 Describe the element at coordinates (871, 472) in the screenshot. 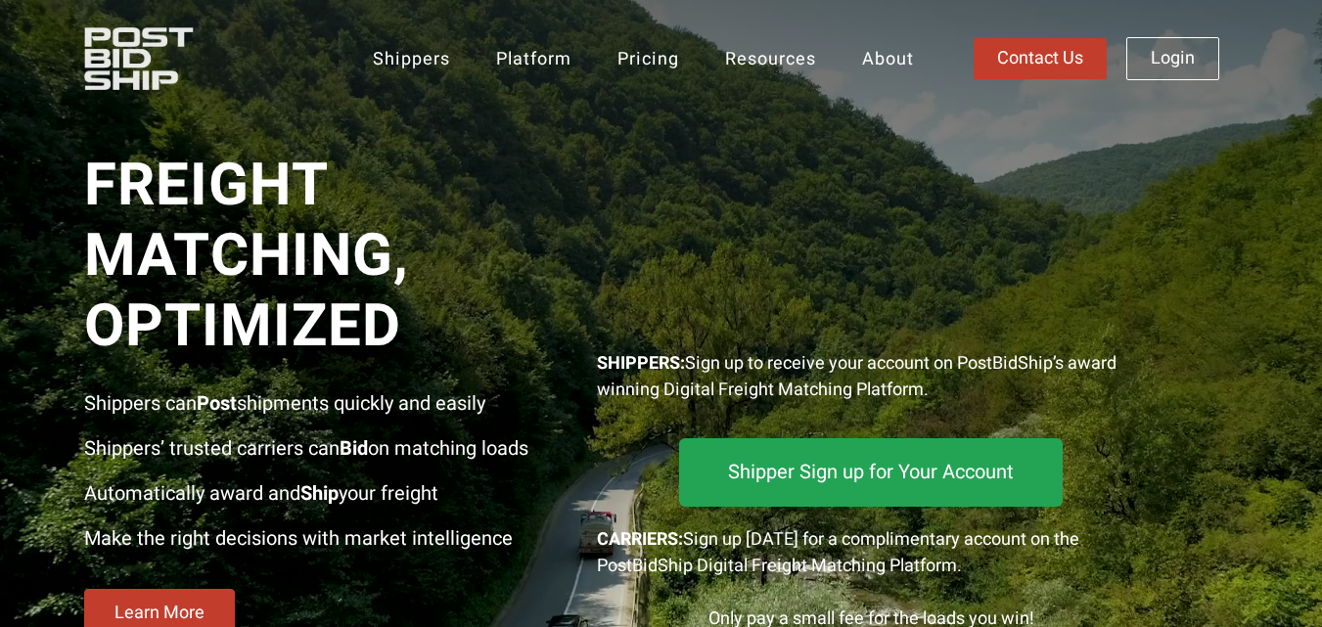

I see `span: Shipper Sign up for Your Account` at that location.